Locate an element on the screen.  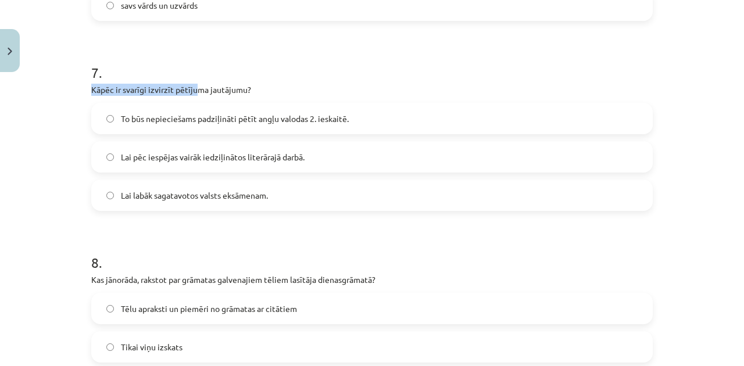
h1: 7 . is located at coordinates (372, 62).